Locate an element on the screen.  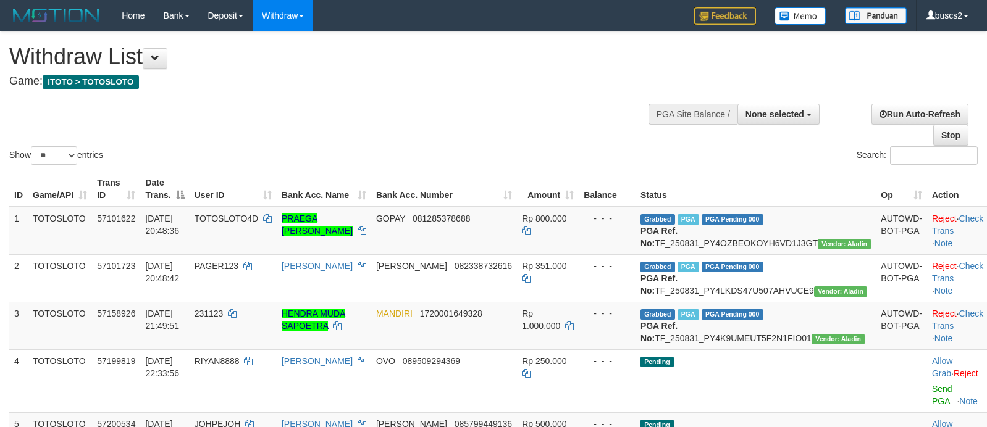
td: 2 is located at coordinates (19, 278).